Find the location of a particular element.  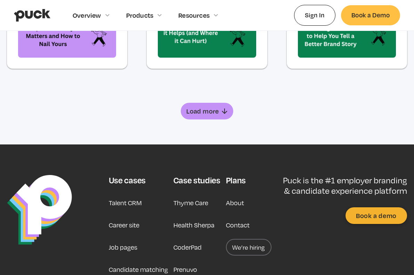

div: Plans is located at coordinates (236, 180).